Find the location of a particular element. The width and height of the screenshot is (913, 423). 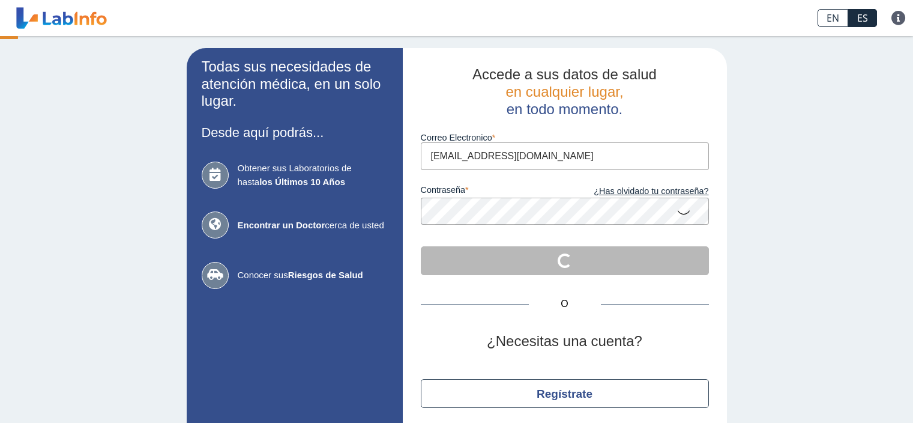

span: Conocer sus is located at coordinates (313, 275).